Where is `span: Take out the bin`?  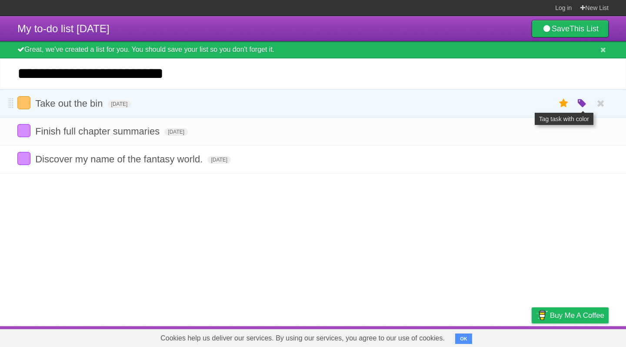
span: Take out the bin is located at coordinates (70, 103).